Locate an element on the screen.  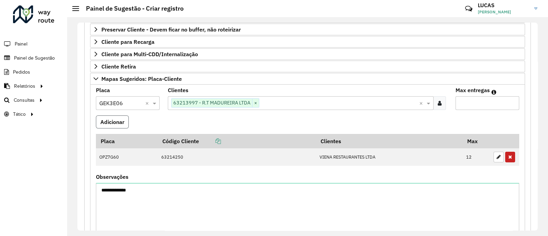
span: Mapas Sugeridos: Placa-Cliente is located at coordinates (142, 79).